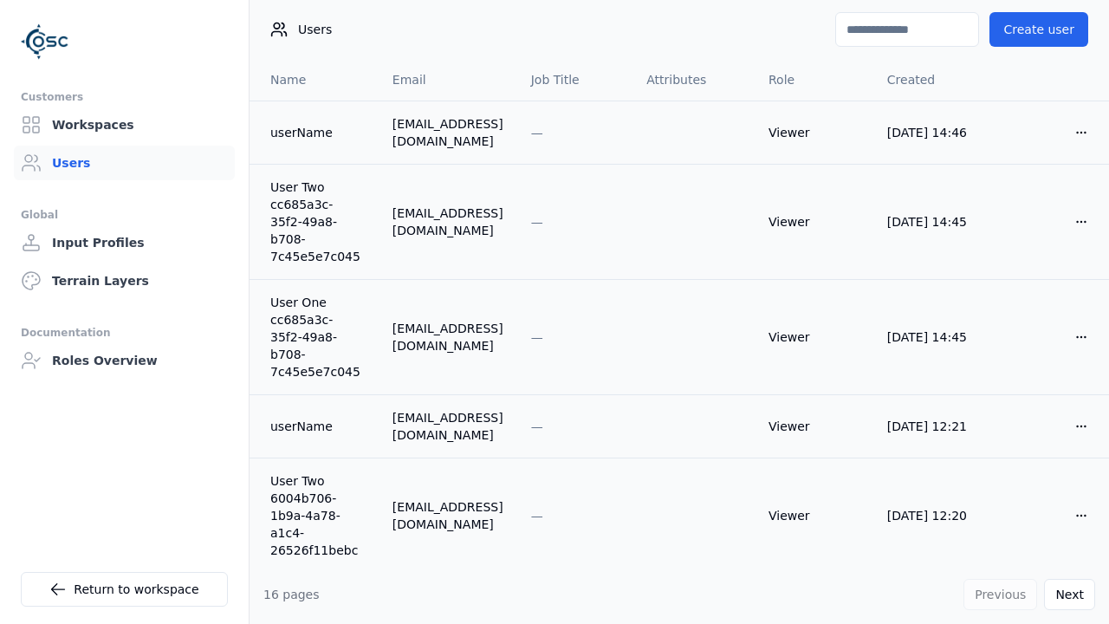  Describe the element at coordinates (124, 333) in the screenshot. I see `div: Documentation` at that location.